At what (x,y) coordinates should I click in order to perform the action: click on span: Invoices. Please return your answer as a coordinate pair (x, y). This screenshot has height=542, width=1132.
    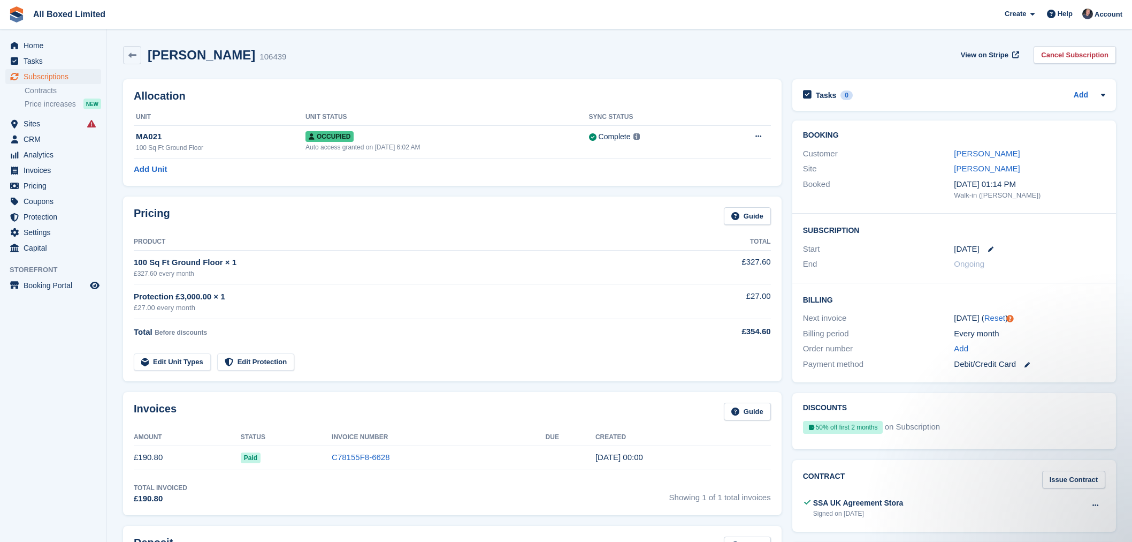
    Looking at the image, I should click on (56, 170).